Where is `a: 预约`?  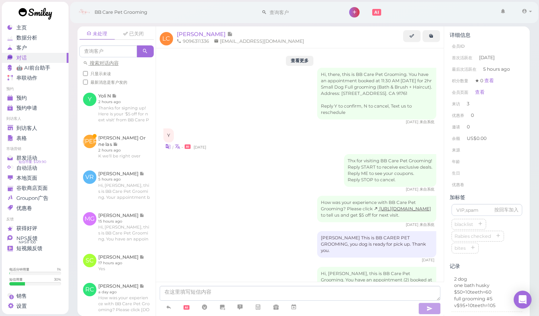 a: 预约 is located at coordinates (35, 98).